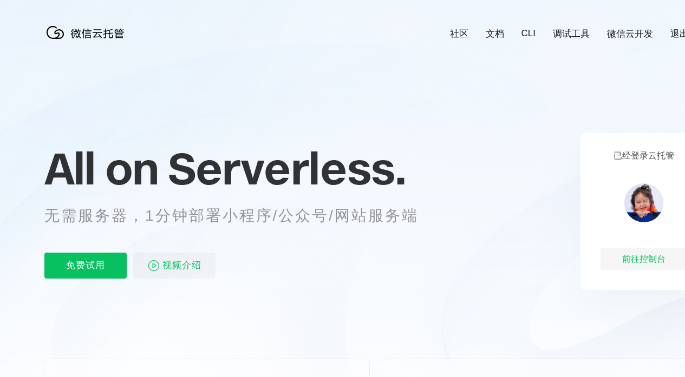  What do you see at coordinates (154, 266) in the screenshot?
I see `img: video_play.svg` at bounding box center [154, 266].